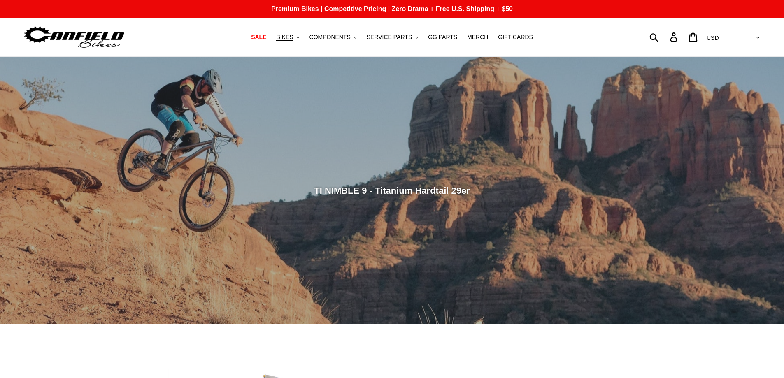 This screenshot has width=784, height=378. What do you see at coordinates (515, 37) in the screenshot?
I see `a: GIFT CARDS` at bounding box center [515, 37].